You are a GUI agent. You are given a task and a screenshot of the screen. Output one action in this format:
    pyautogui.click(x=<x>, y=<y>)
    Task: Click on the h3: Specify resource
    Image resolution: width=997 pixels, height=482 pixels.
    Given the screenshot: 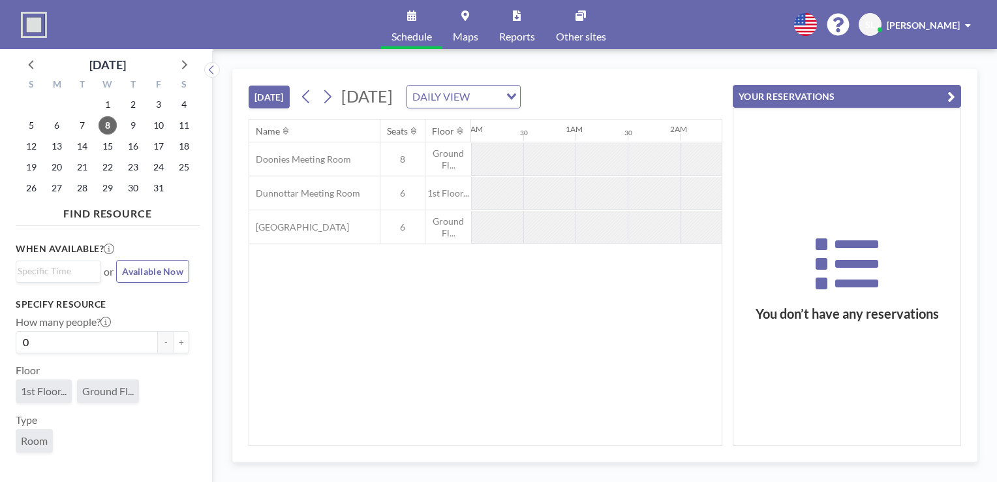 What is the action you would take?
    pyautogui.click(x=102, y=304)
    